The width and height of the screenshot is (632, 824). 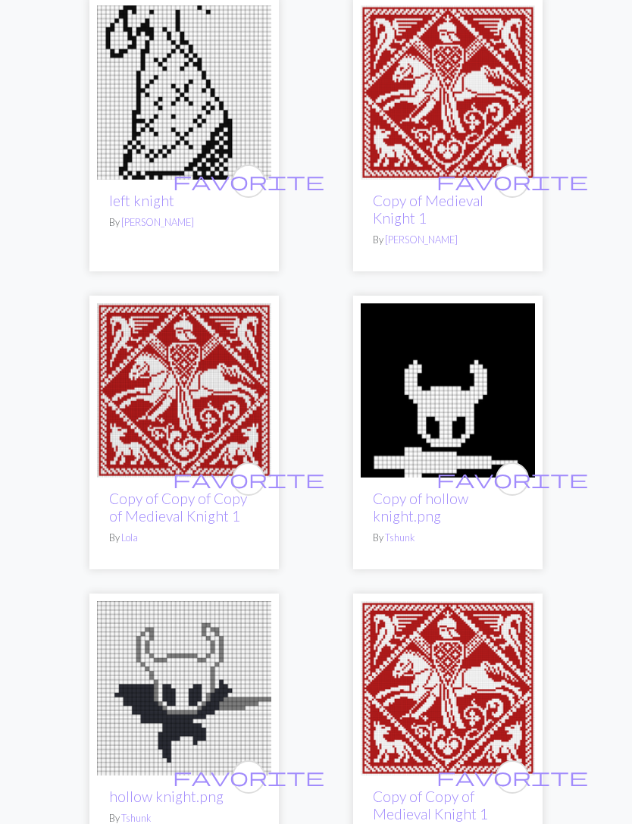 I want to click on img: Copy of WhatsApp Image 2025-01-15 at 12.30.00.jpeg, so click(x=184, y=93).